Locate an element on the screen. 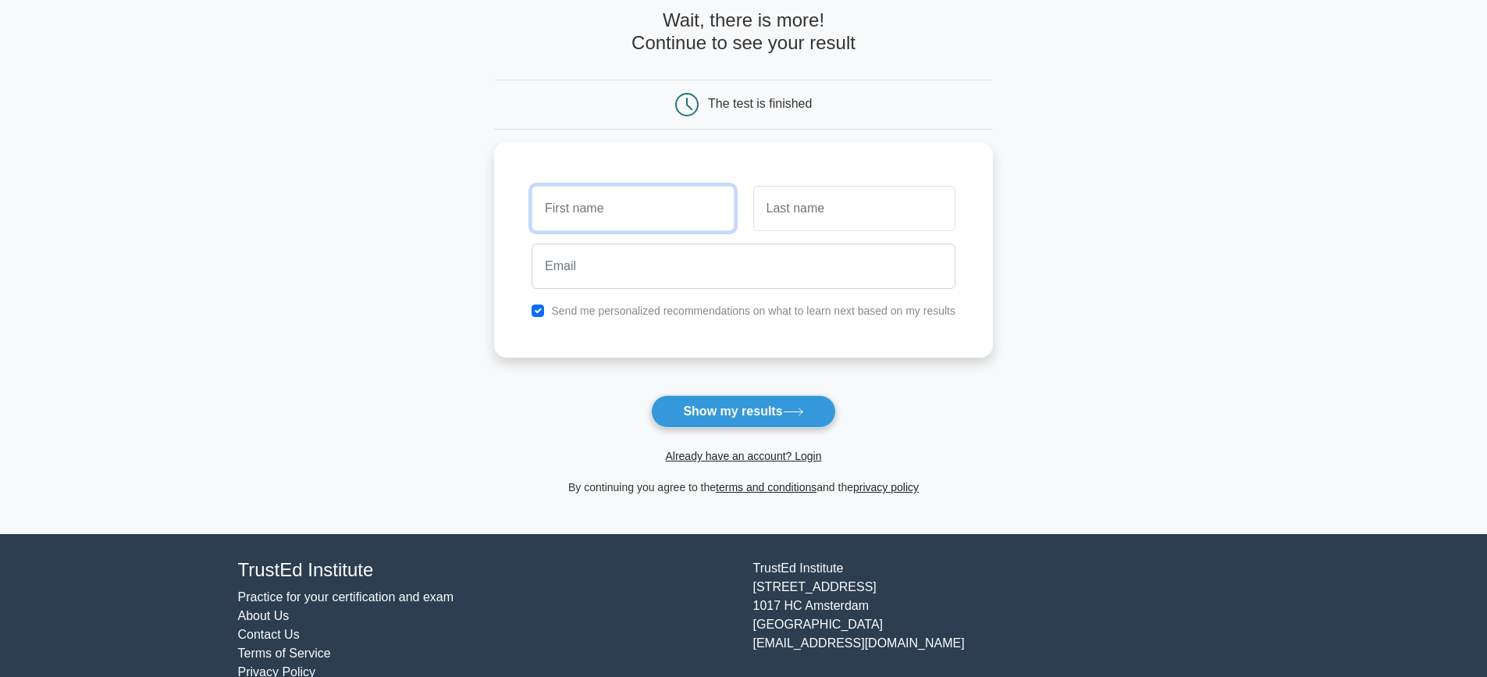  a: About Us is located at coordinates (264, 615).